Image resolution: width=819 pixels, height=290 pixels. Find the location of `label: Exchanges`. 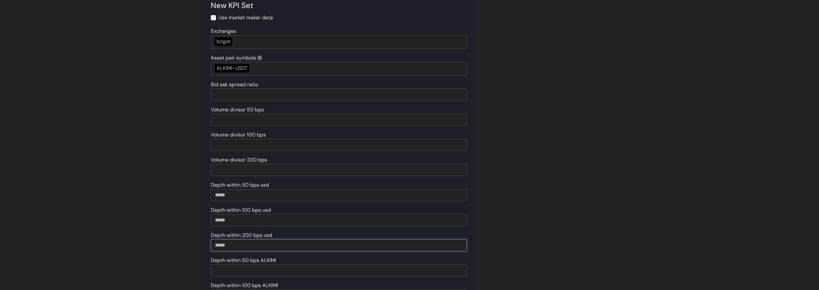

label: Exchanges is located at coordinates (223, 31).